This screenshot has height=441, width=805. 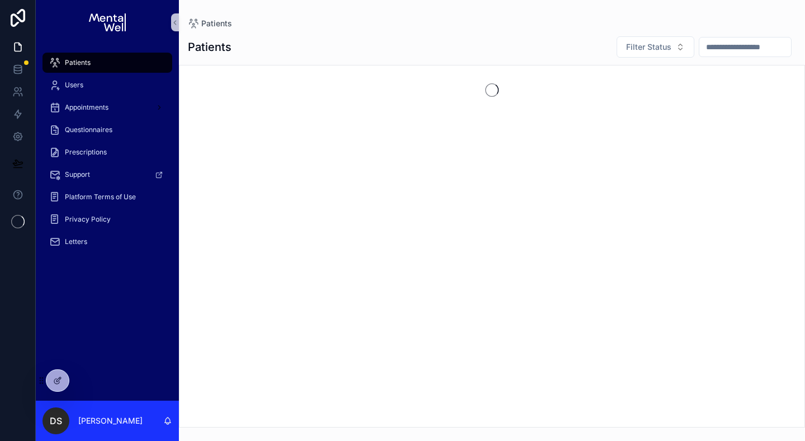 I want to click on div: scrollable content, so click(x=107, y=155).